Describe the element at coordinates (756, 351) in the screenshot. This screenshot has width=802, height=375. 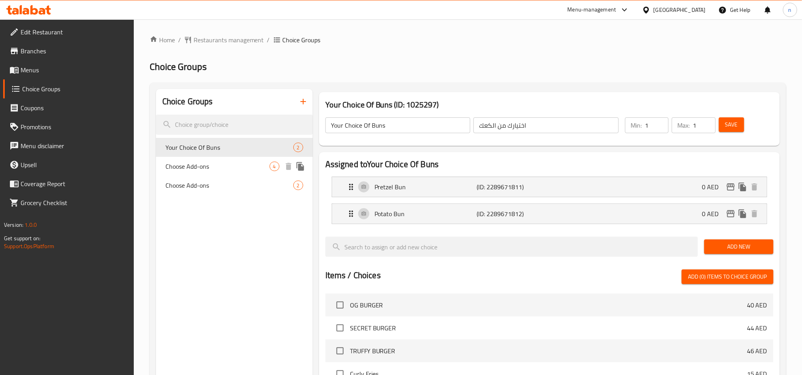
I see `p: 46 AED` at that location.